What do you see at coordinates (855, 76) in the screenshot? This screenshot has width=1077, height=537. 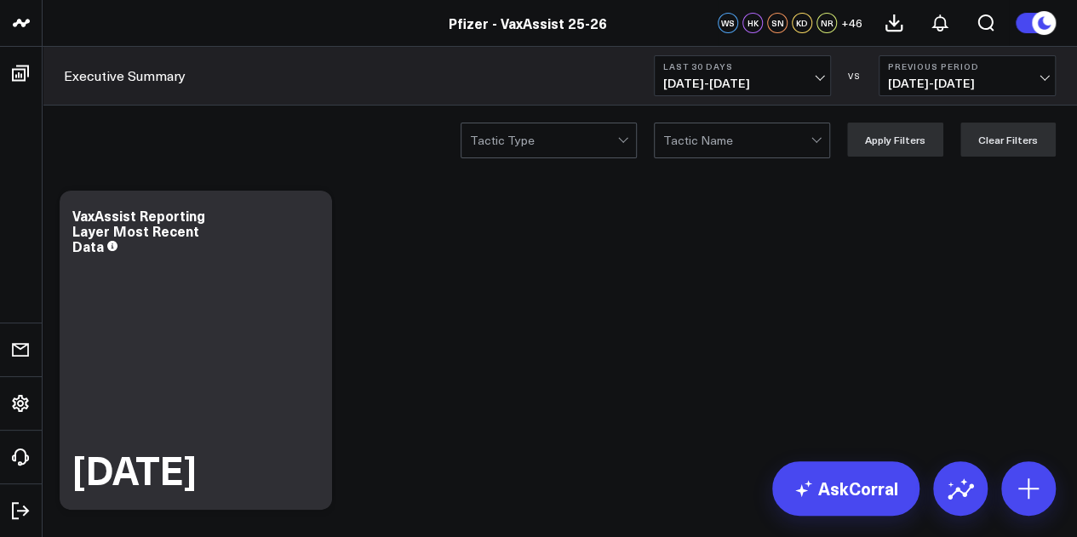 I see `div: VS` at bounding box center [855, 76].